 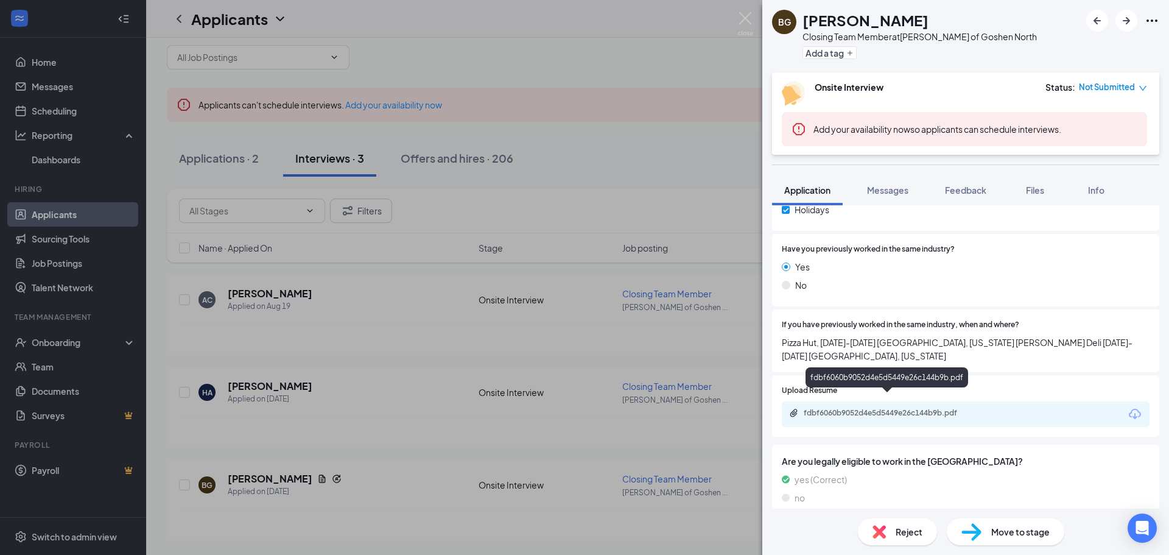 I want to click on button: ArrowRight, so click(x=1126, y=21).